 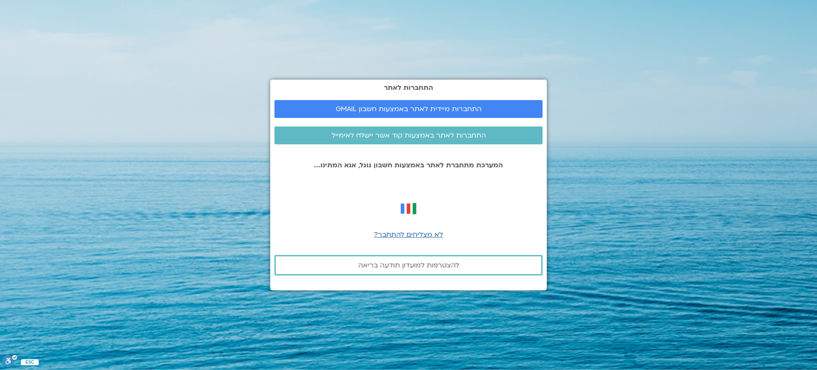 I want to click on a: התחברות מיידית לאתר באמצעות חשבון GMAIL, so click(x=408, y=109).